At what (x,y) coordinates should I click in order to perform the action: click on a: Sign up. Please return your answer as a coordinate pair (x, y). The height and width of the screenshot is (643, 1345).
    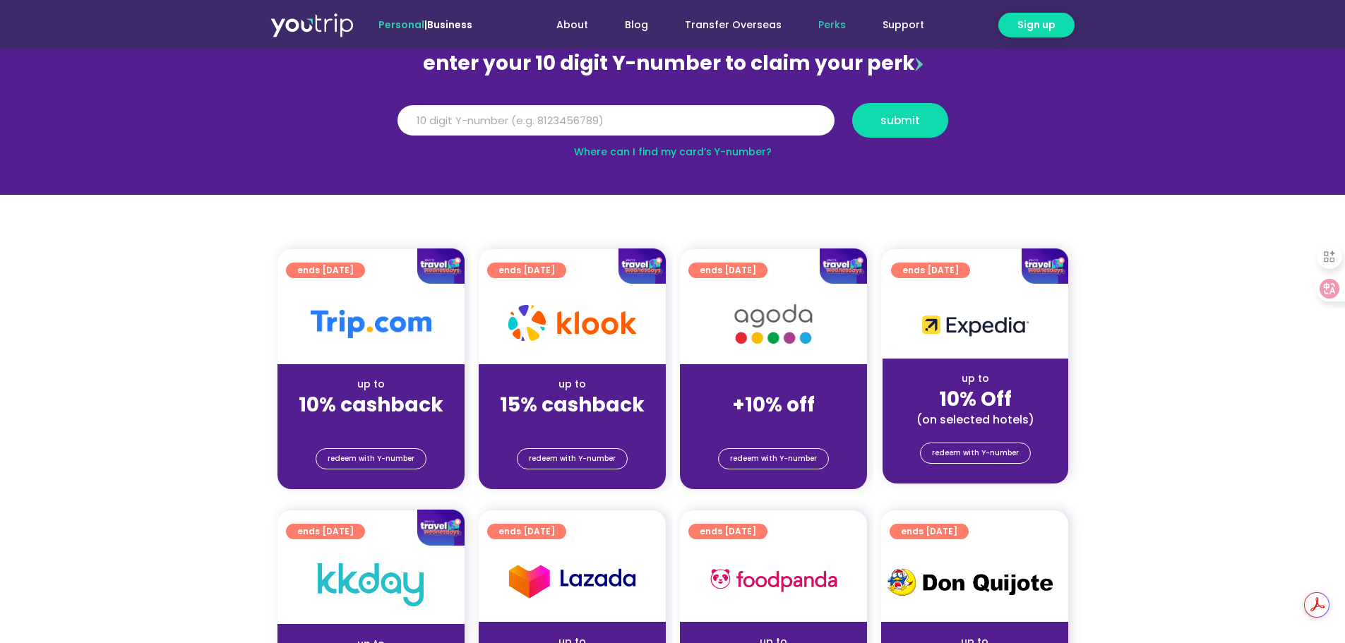
    Looking at the image, I should click on (1037, 25).